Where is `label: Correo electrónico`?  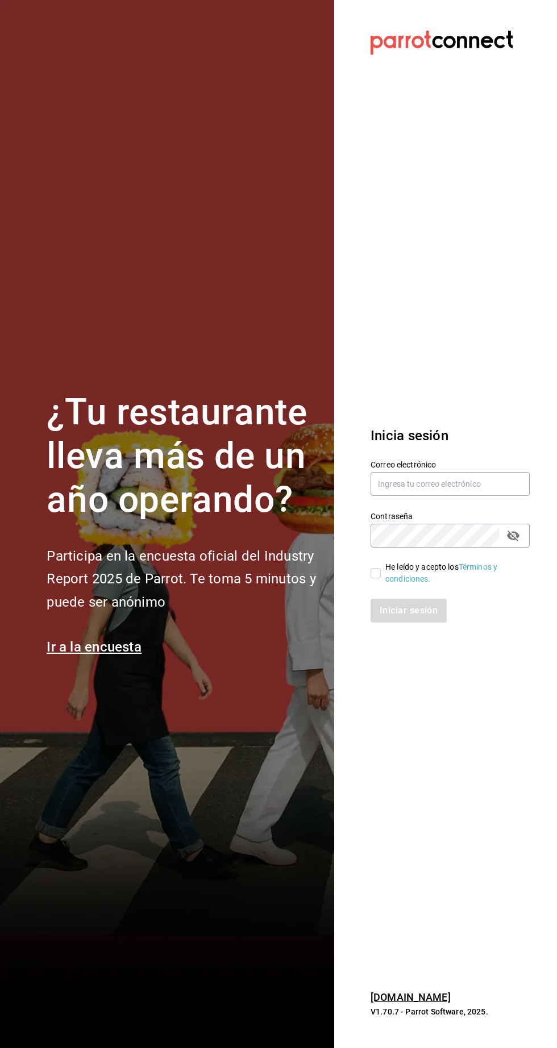
label: Correo electrónico is located at coordinates (450, 465).